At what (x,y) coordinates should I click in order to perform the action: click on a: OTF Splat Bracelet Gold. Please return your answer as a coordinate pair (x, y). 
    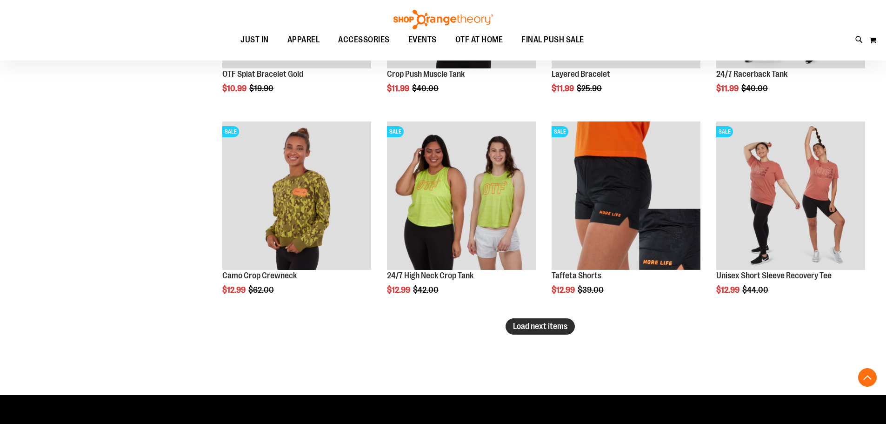
    Looking at the image, I should click on (263, 74).